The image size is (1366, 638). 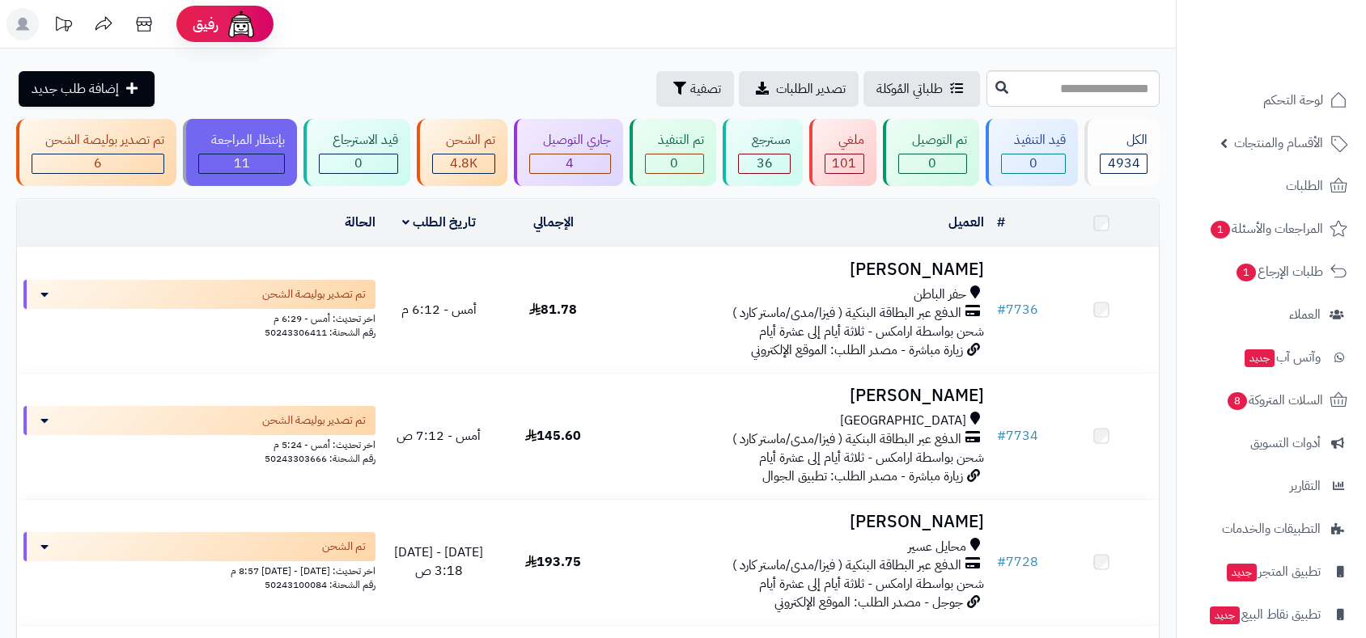 What do you see at coordinates (1281, 358) in the screenshot?
I see `span: وآتس آب` at bounding box center [1281, 358].